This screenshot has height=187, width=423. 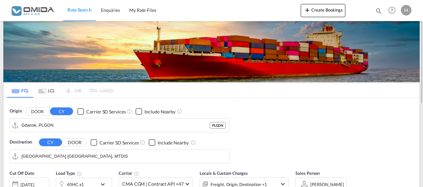 I want to click on span: Destination, so click(x=21, y=142).